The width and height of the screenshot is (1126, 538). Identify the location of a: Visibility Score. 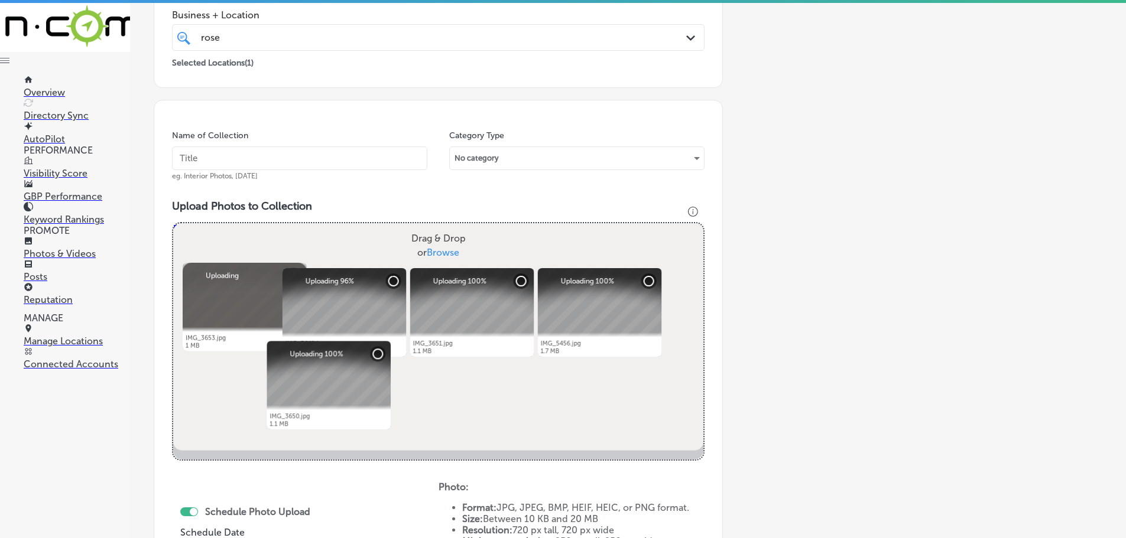
(77, 168).